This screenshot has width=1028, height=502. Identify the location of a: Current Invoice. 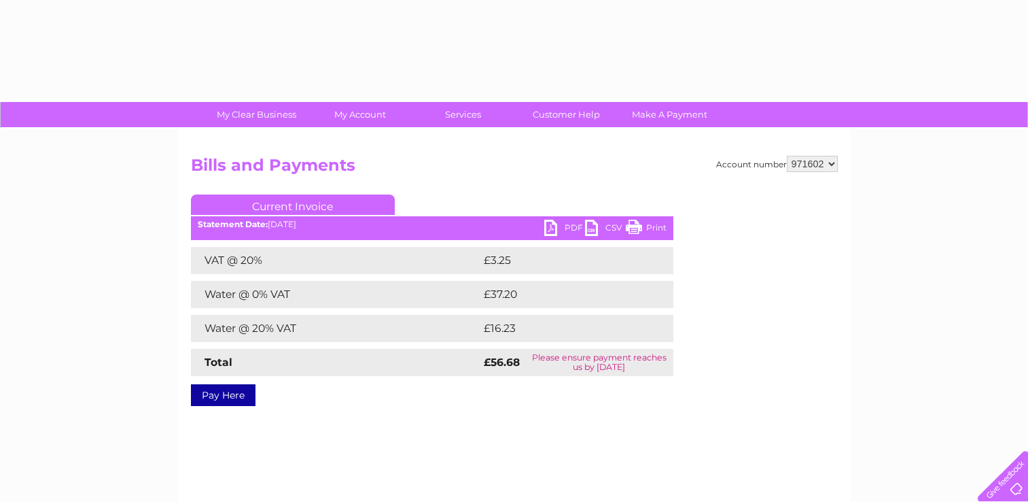
(293, 205).